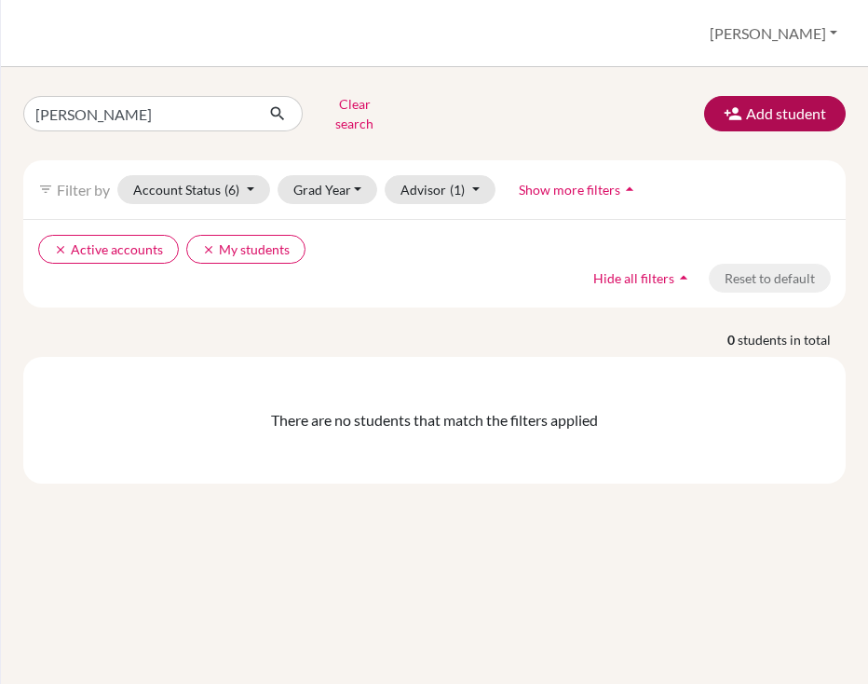 The width and height of the screenshot is (868, 684). Describe the element at coordinates (139, 114) in the screenshot. I see `input: Find student by name...` at that location.